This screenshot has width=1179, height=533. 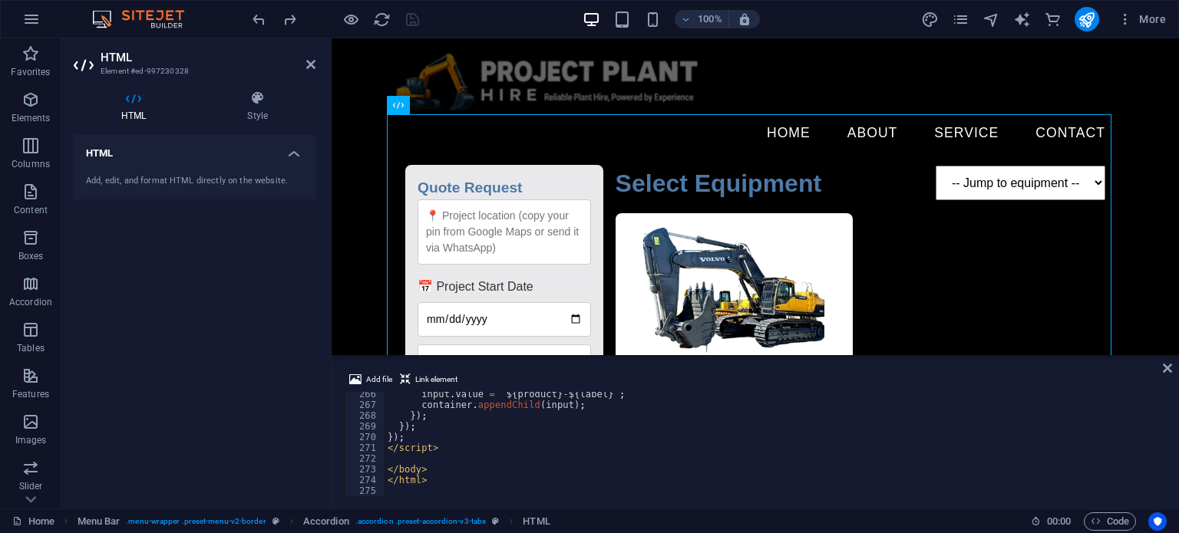 What do you see at coordinates (1051, 522) in the screenshot?
I see `h6: Session time` at bounding box center [1051, 522].